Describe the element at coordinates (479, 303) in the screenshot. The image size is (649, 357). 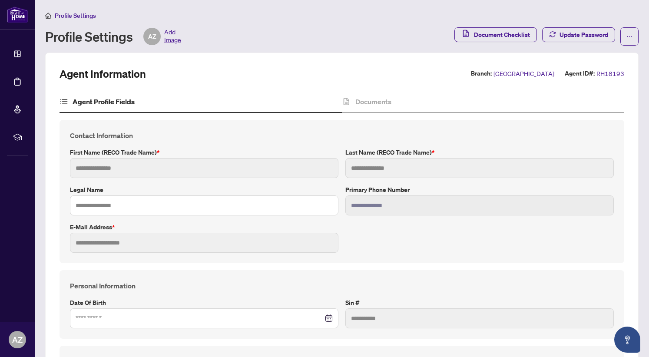
I see `label: Sin #` at that location.